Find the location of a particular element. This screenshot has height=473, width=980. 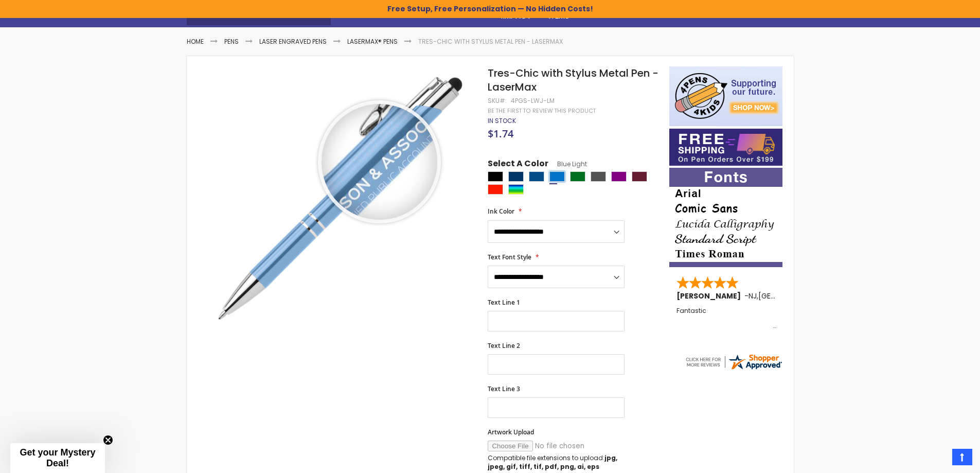

span: Text Font Style is located at coordinates (509, 257).